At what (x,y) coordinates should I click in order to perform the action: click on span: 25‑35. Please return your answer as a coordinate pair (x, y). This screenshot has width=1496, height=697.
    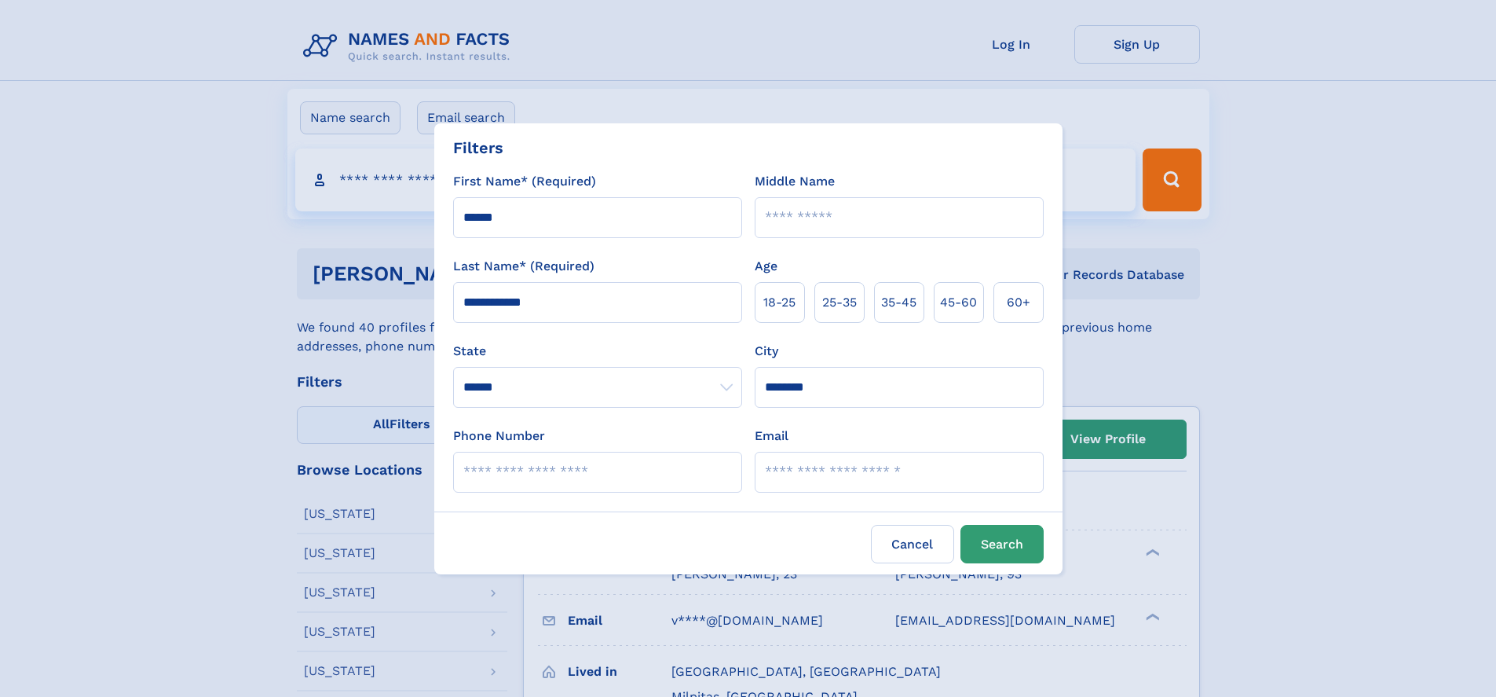
    Looking at the image, I should click on (839, 302).